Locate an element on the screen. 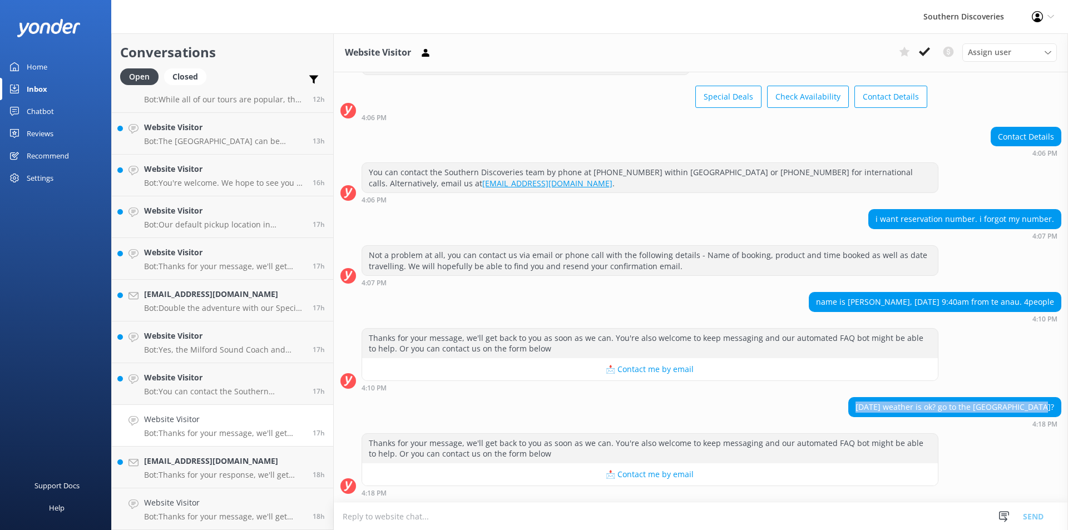 The height and width of the screenshot is (530, 1068). h3: Website Visitor is located at coordinates (378, 53).